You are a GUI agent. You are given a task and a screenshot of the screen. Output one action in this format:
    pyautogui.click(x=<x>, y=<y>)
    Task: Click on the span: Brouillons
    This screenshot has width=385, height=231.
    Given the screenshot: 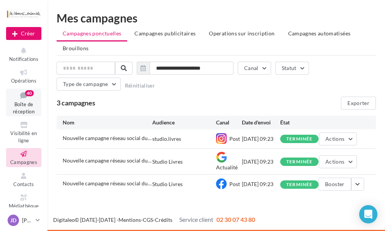 What is the action you would take?
    pyautogui.click(x=76, y=48)
    